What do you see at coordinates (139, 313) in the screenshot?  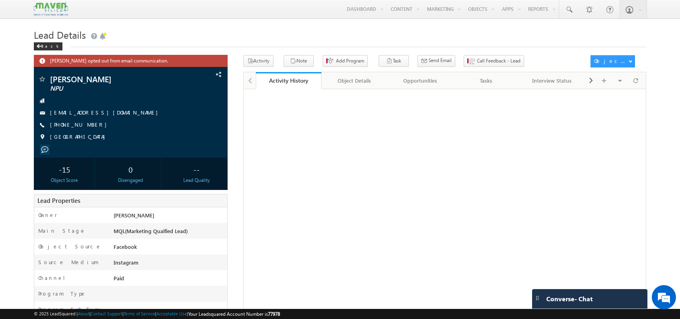 I see `a: Terms of Service` at bounding box center [139, 313].